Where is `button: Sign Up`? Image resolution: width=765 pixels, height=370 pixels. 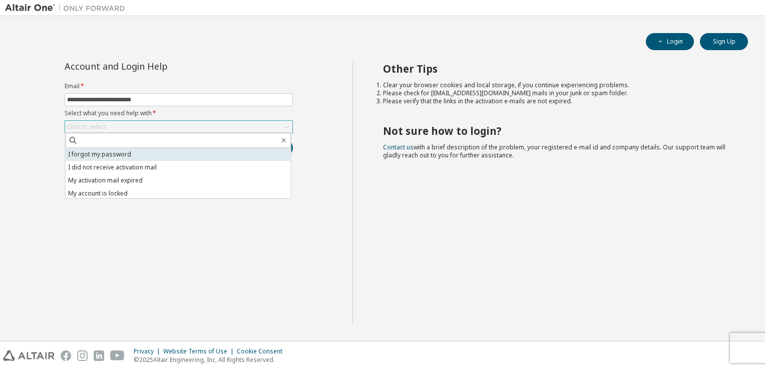 button: Sign Up is located at coordinates (724, 42).